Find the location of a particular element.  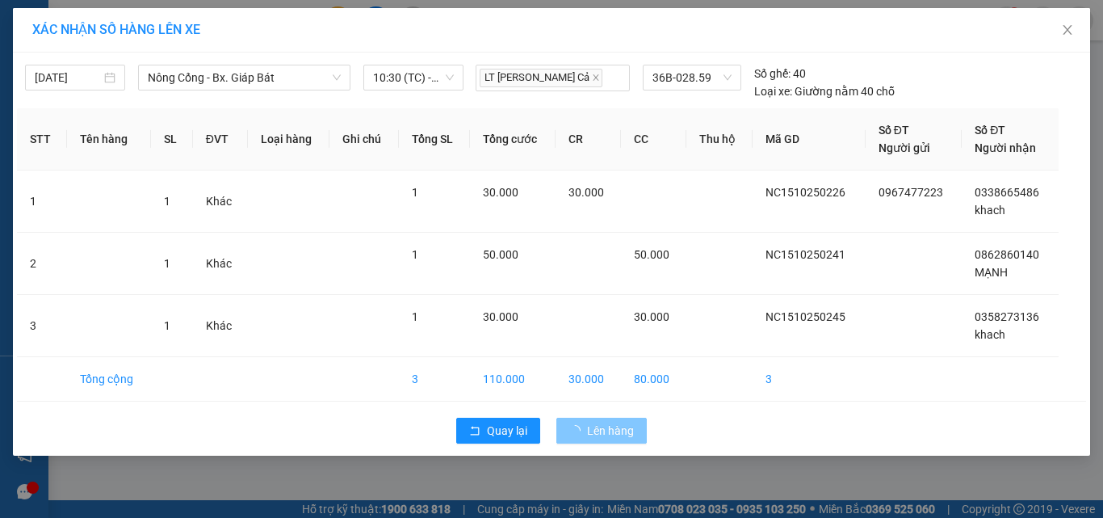

th: Thu hộ is located at coordinates (719, 139).